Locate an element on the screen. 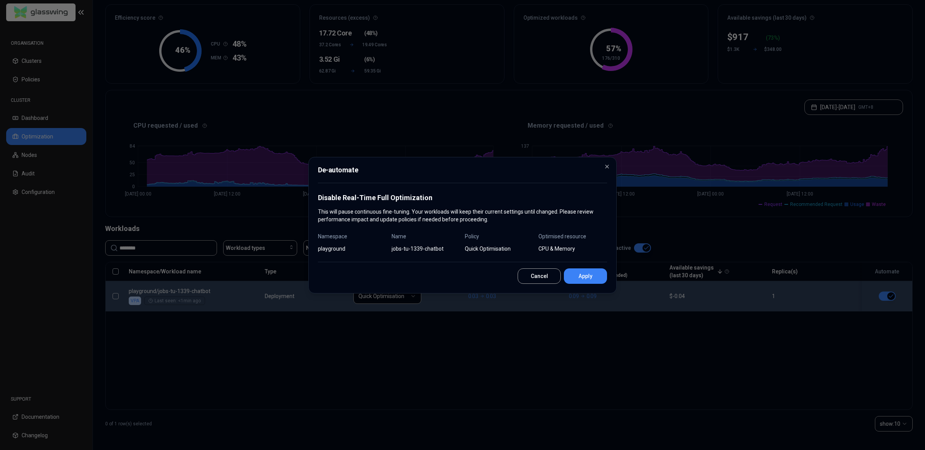  button: Apply is located at coordinates (585, 276).